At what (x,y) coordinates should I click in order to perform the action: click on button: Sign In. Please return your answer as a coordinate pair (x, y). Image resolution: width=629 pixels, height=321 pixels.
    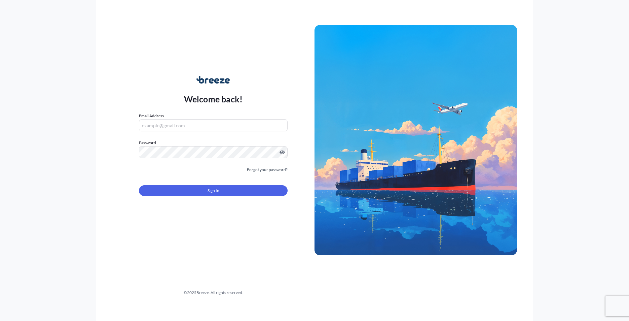
    Looking at the image, I should click on (213, 191).